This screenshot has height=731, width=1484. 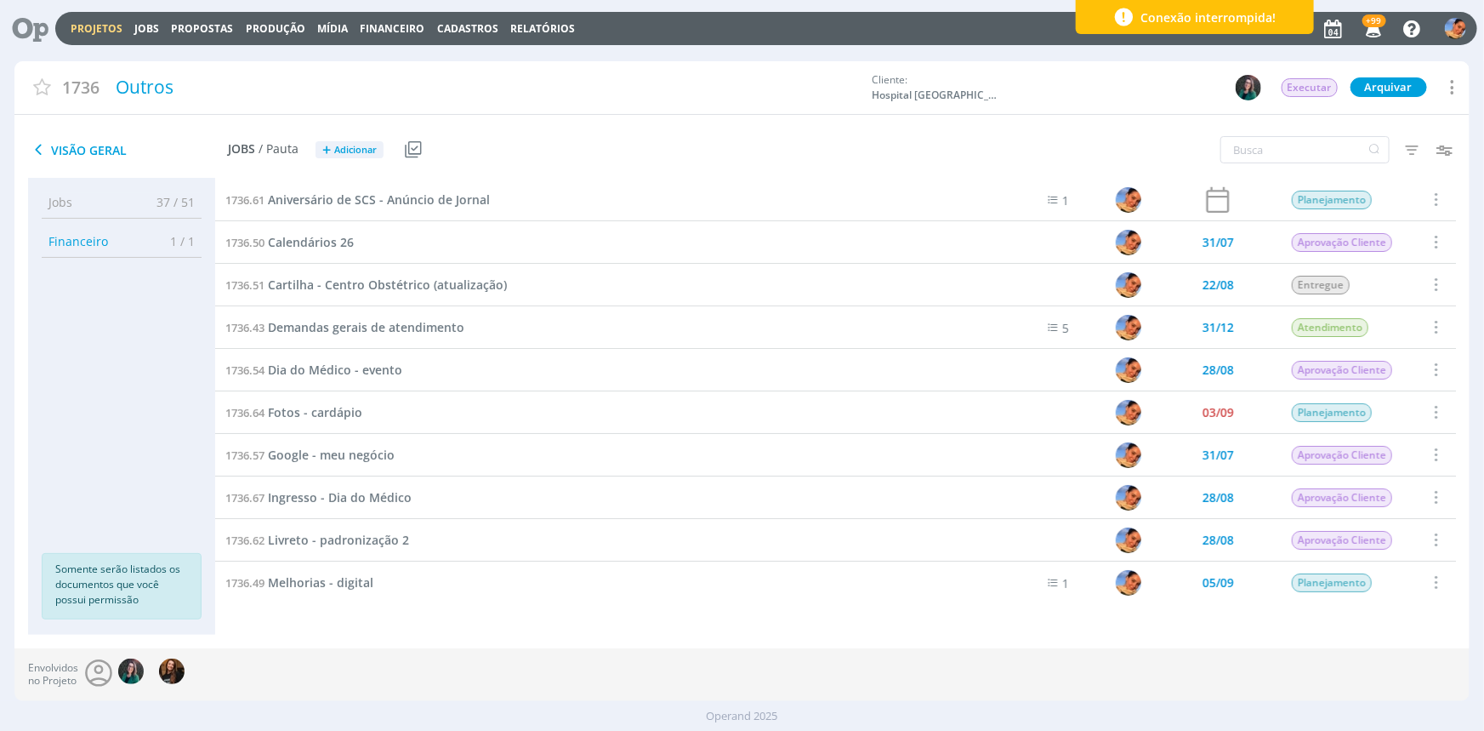 What do you see at coordinates (393, 28) in the screenshot?
I see `a: Financeiro` at bounding box center [393, 28].